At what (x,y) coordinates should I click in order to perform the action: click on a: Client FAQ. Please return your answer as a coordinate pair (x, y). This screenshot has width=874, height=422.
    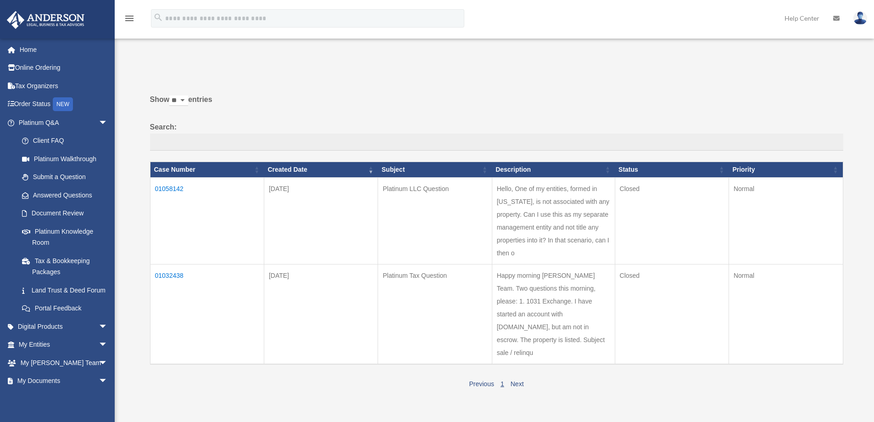
    Looking at the image, I should click on (65, 141).